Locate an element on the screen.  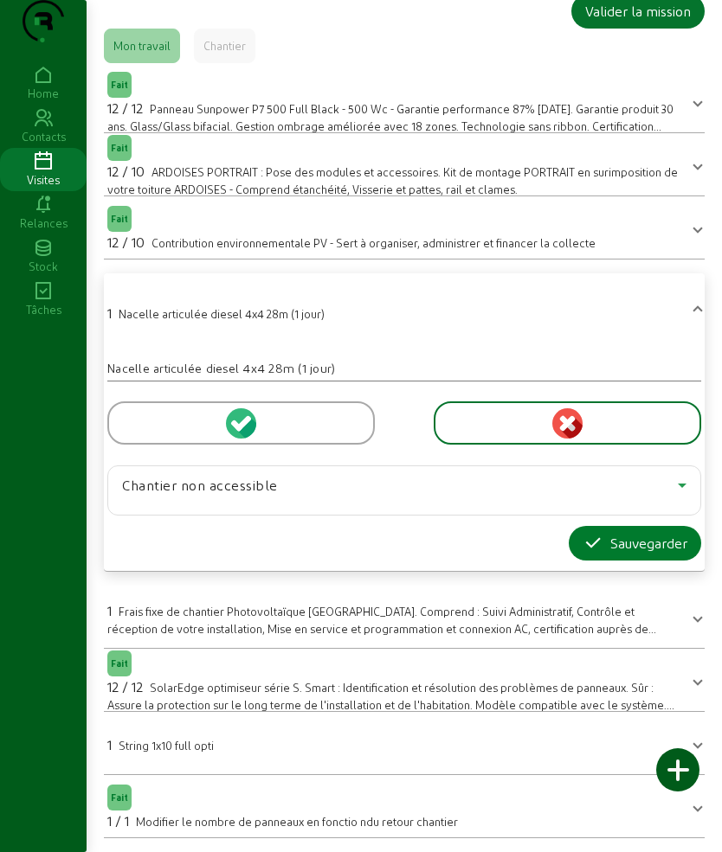
button: Sauvegarder is located at coordinates (634, 543).